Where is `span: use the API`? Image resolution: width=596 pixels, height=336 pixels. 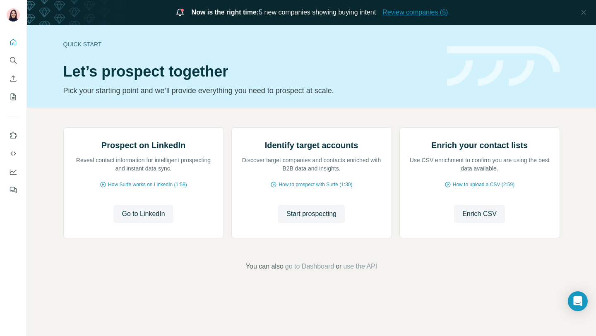
span: use the API is located at coordinates (360, 266).